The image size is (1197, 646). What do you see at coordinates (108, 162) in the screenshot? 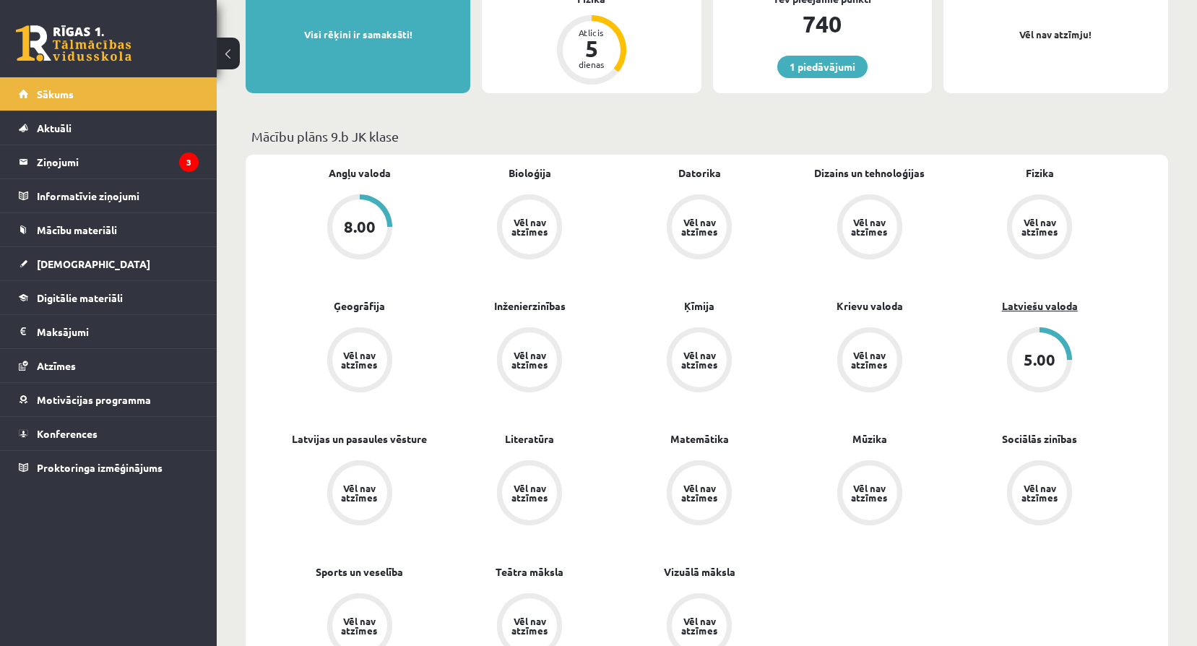
I see `a: Ziņojumi3` at bounding box center [108, 162].